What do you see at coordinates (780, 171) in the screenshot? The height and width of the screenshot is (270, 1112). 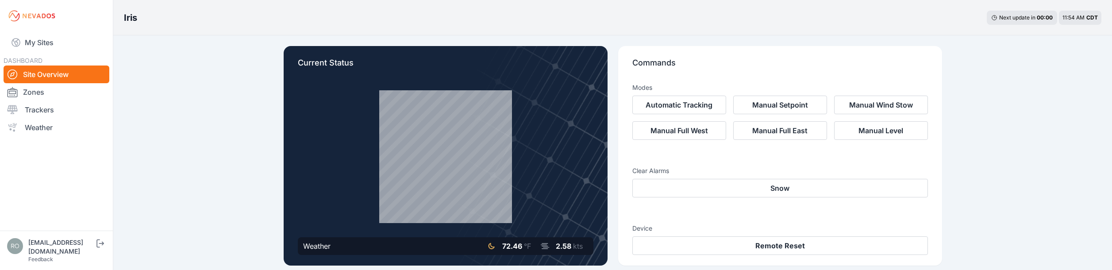 I see `h3: Clear Alarms` at bounding box center [780, 171].